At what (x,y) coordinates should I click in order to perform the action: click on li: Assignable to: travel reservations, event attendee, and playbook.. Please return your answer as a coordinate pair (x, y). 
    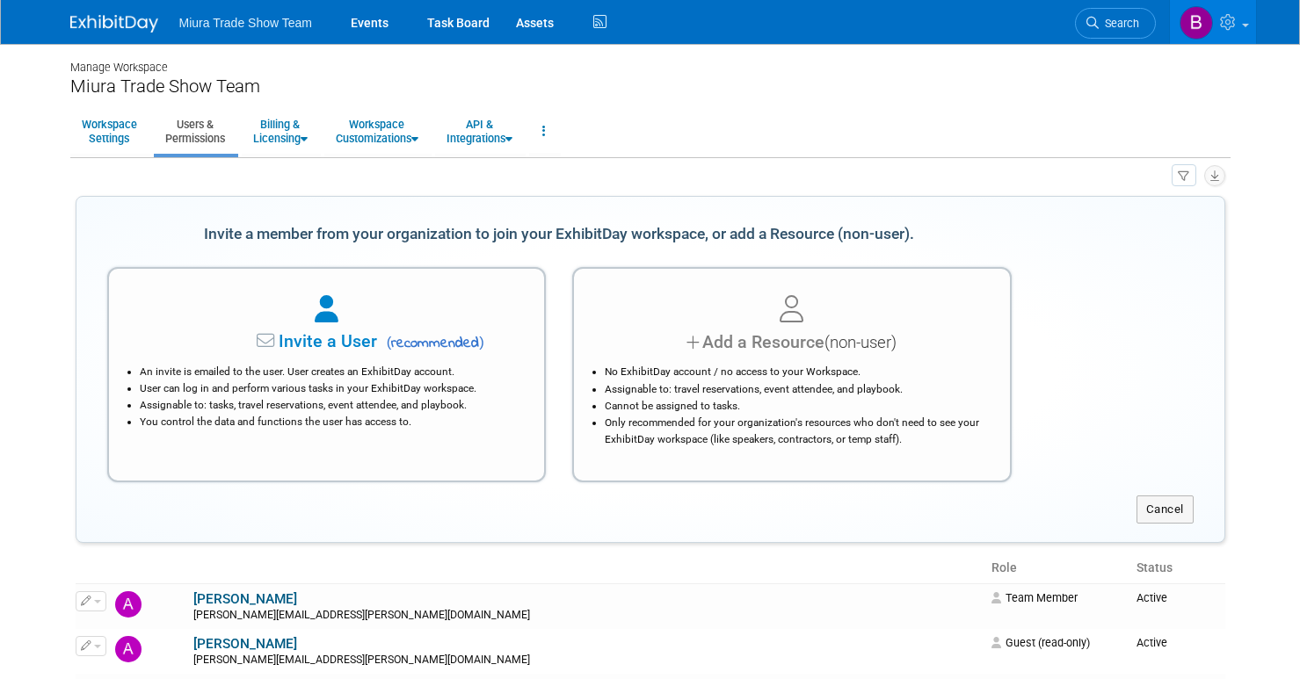
    Looking at the image, I should click on (796, 389).